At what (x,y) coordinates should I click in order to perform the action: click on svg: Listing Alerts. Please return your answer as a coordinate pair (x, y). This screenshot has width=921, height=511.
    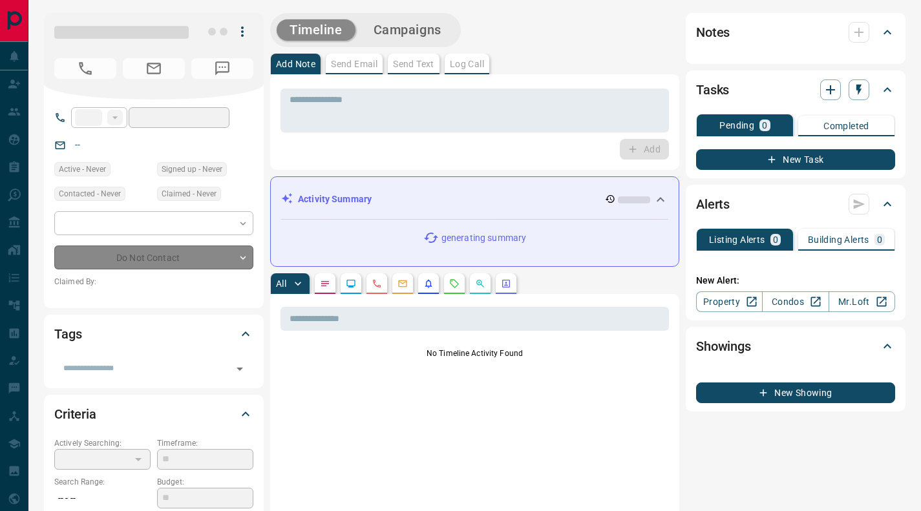
    Looking at the image, I should click on (428, 284).